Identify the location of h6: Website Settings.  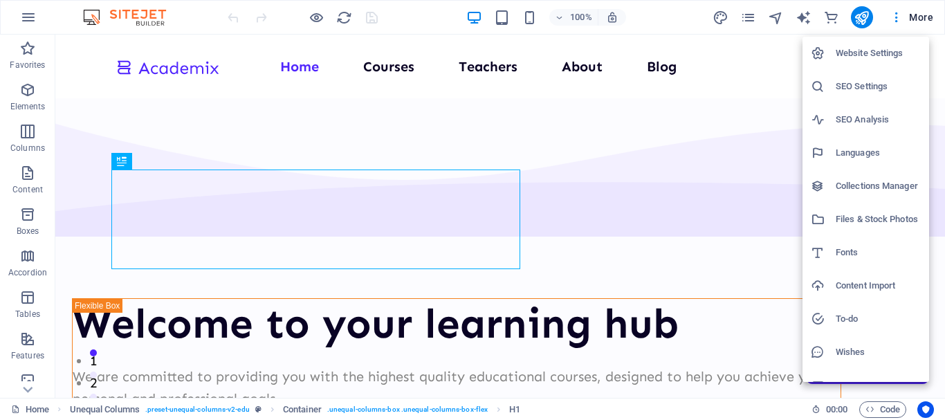
(878, 53).